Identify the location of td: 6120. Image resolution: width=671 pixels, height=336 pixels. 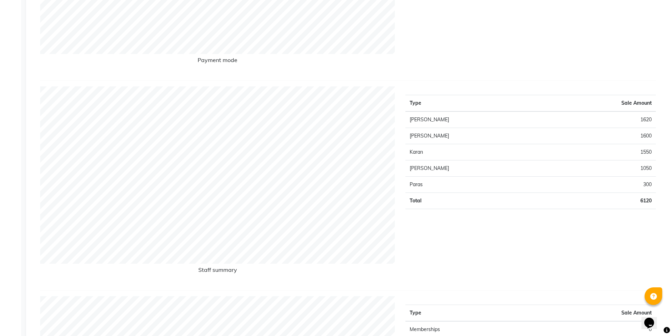
(600, 201).